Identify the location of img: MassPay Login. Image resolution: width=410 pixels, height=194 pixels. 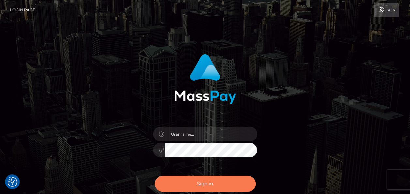
(205, 79).